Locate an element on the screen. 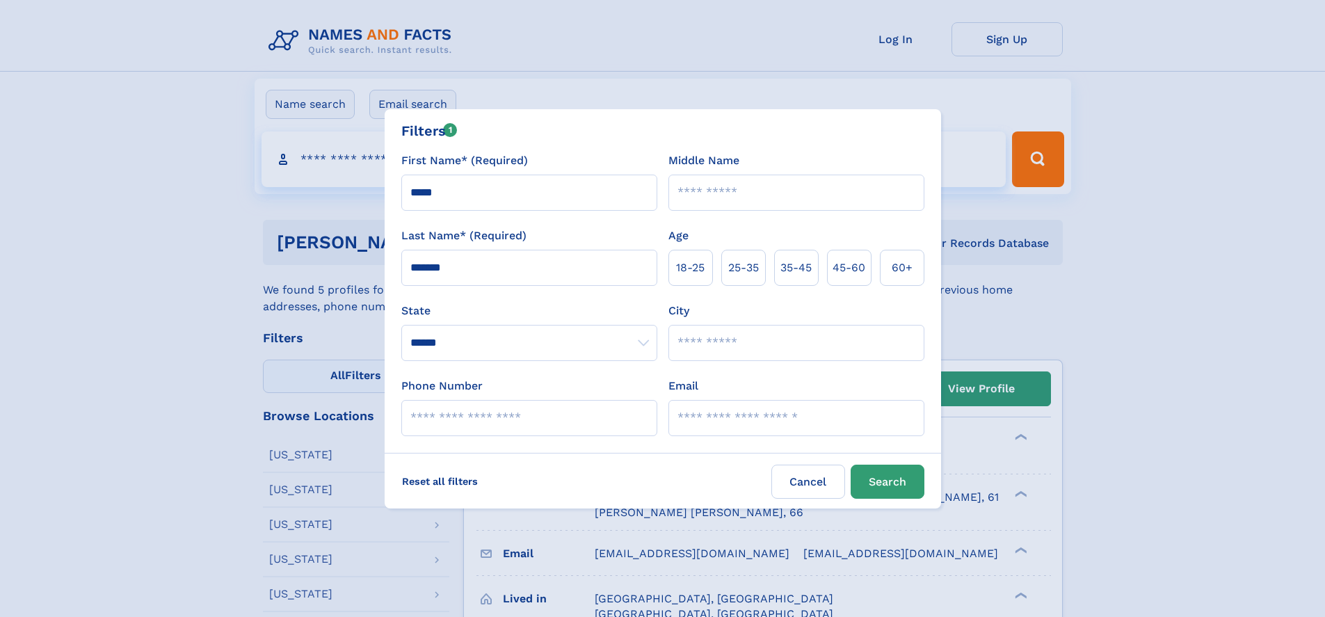 The height and width of the screenshot is (617, 1325). button: Search is located at coordinates (887, 481).